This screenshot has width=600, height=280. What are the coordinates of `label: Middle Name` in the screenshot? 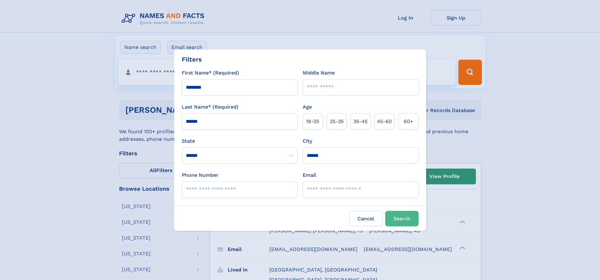 It's located at (319, 73).